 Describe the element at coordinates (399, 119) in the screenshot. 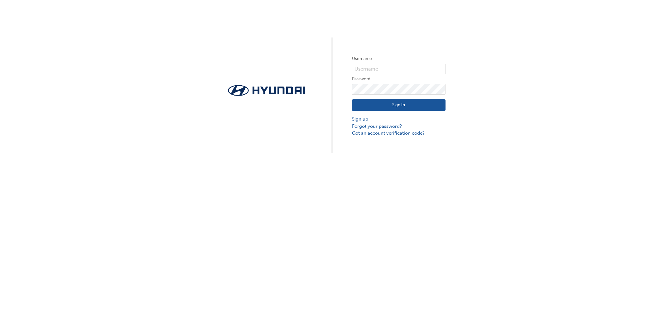

I see `a: Sign up` at that location.